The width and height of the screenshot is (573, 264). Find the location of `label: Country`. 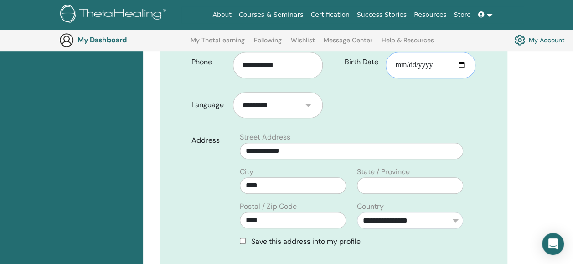

label: Country is located at coordinates (370, 207).